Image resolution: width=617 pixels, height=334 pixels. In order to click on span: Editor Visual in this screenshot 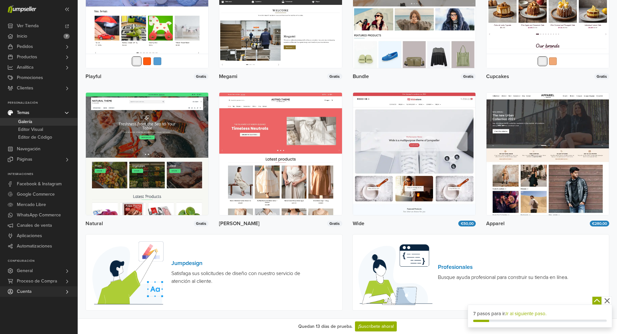, I will do `click(30, 129)`.